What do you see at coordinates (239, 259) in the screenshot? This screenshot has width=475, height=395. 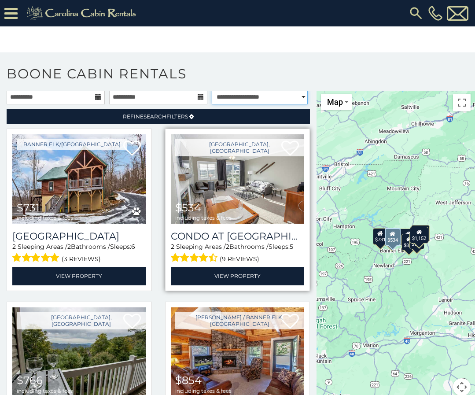 I see `span: (9 reviews)` at bounding box center [239, 259].